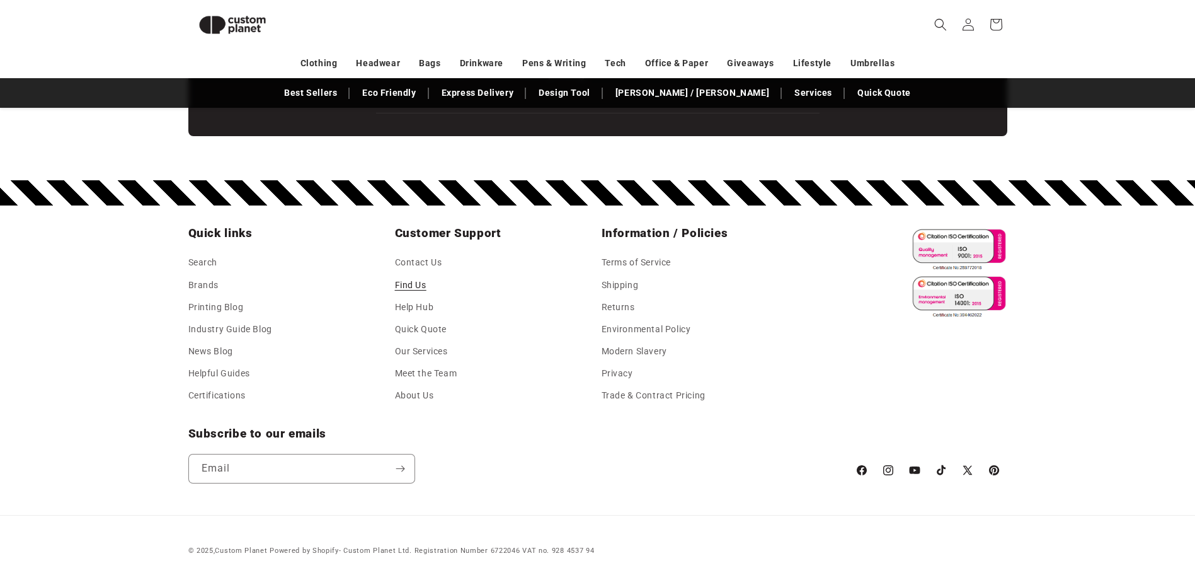 This screenshot has height=580, width=1195. What do you see at coordinates (812, 63) in the screenshot?
I see `a: Lifestyle` at bounding box center [812, 63].